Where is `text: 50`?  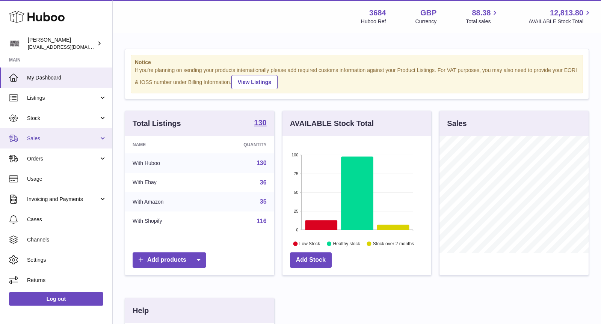 text: 50 is located at coordinates (296, 193).